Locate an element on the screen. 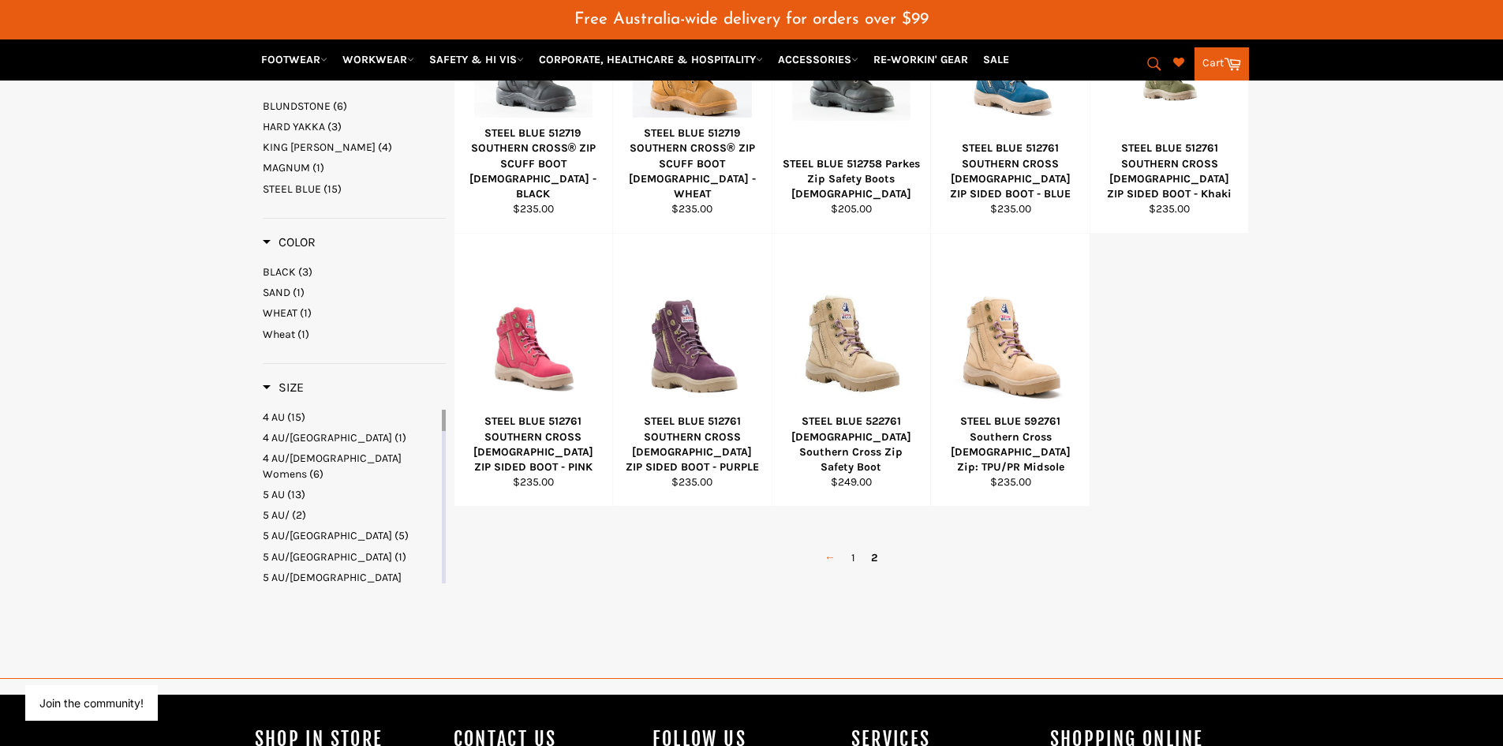 This screenshot has height=746, width=1503. a: 5 AU/UK is located at coordinates (350, 535).